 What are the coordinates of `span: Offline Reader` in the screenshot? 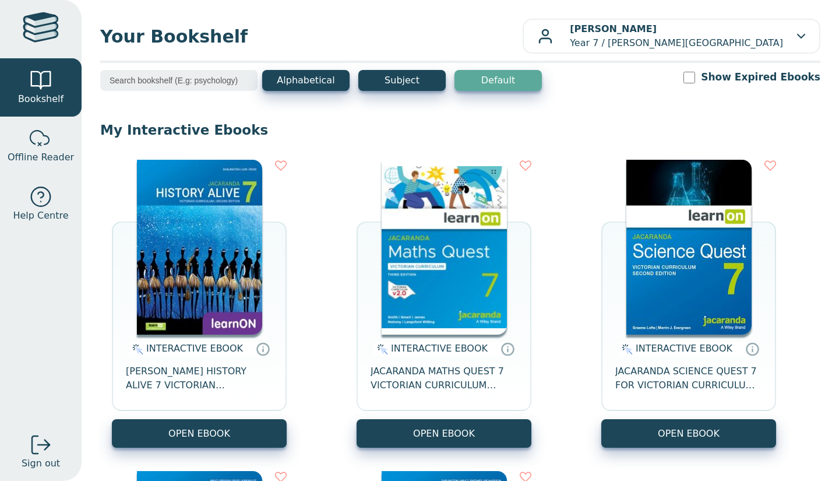 It's located at (41, 157).